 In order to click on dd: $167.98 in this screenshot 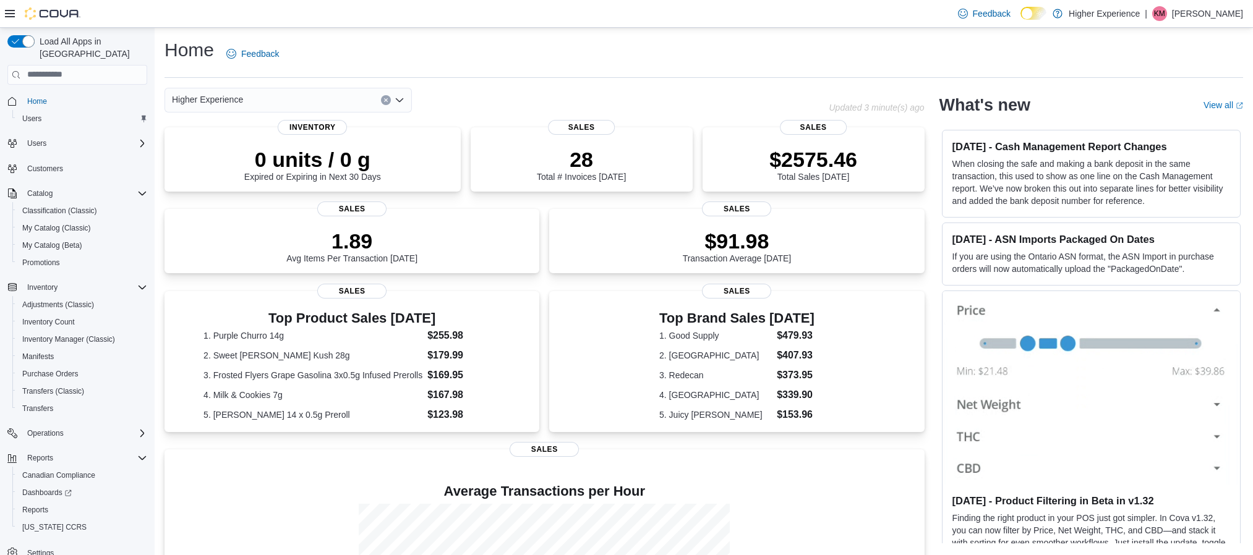, I will do `click(464, 395)`.